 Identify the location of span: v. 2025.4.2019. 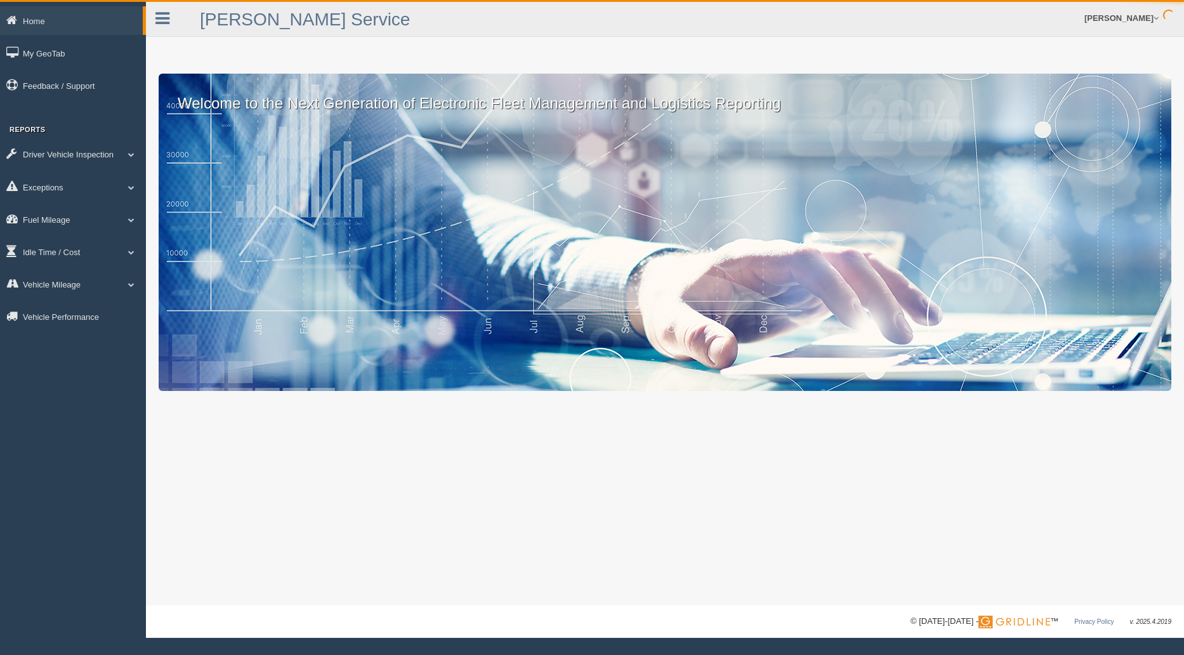
(1150, 621).